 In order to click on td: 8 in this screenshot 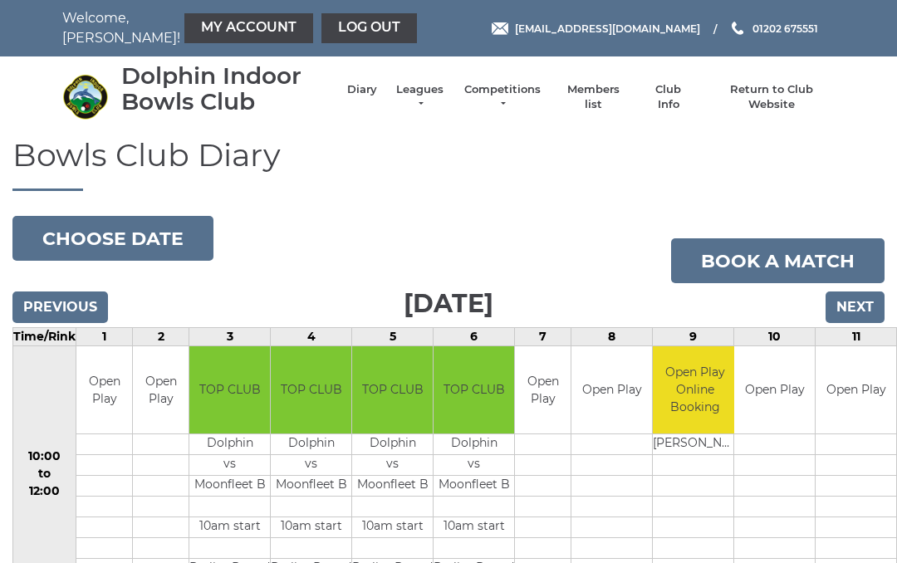, I will do `click(612, 337)`.